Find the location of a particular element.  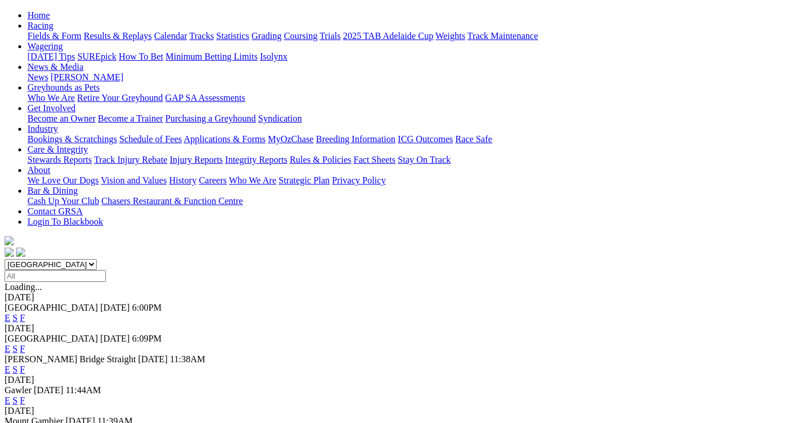

a: Fact Sheets is located at coordinates (374, 159).